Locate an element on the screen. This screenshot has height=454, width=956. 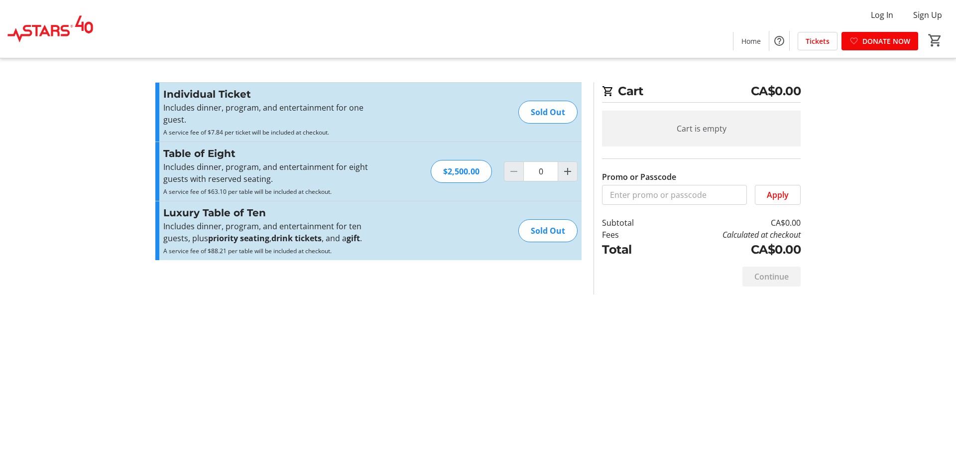
button: Sign Up is located at coordinates (927, 15).